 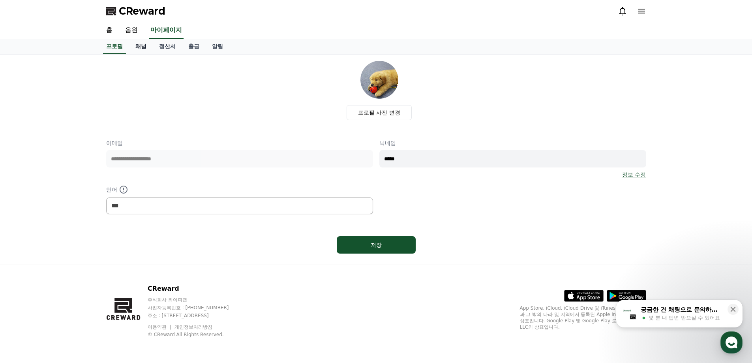 What do you see at coordinates (127, 265) in the screenshot?
I see `span: 설정` at bounding box center [127, 265].